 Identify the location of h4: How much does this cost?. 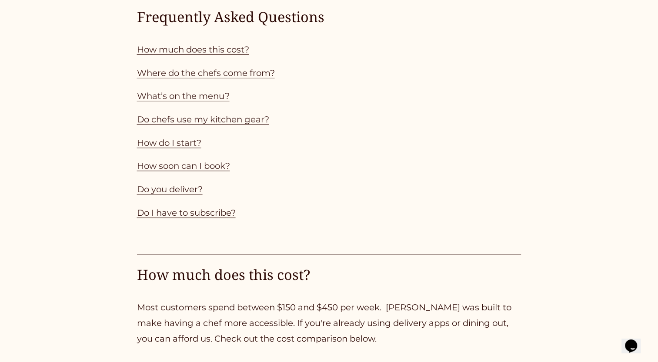
(329, 275).